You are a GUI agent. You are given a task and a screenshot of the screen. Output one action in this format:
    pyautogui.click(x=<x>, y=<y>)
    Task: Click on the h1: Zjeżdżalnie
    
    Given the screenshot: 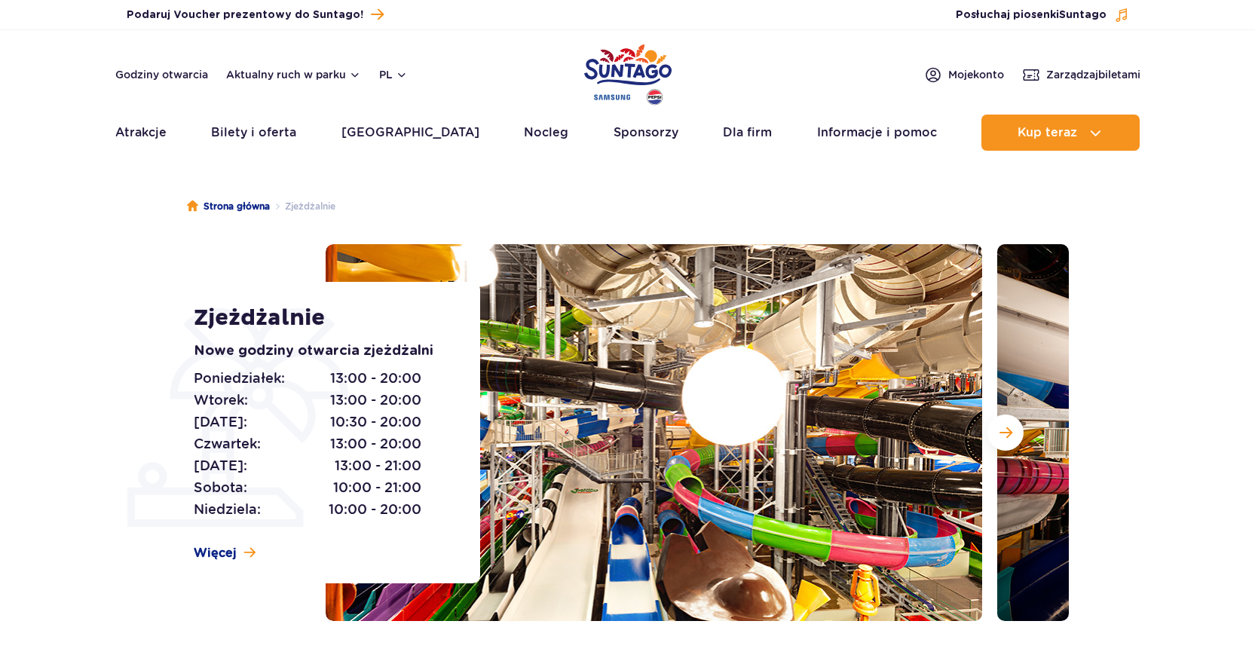 What is the action you would take?
    pyautogui.click(x=320, y=318)
    